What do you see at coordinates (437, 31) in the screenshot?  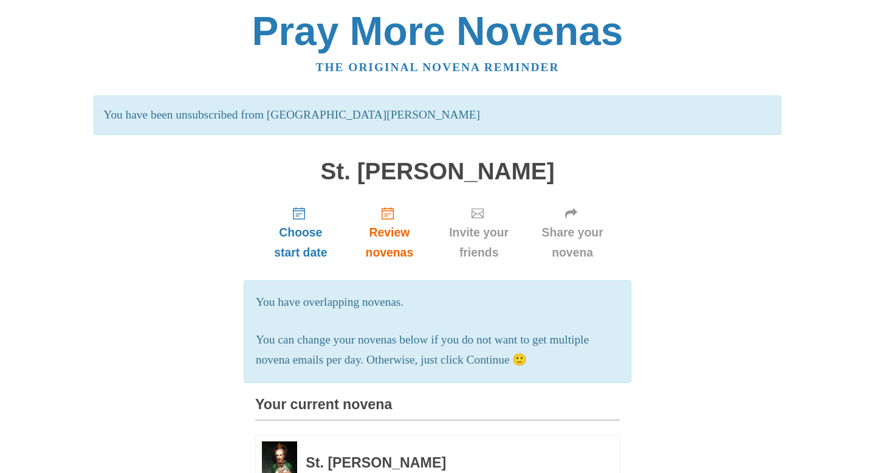 I see `a: Pray More Novenas` at bounding box center [437, 31].